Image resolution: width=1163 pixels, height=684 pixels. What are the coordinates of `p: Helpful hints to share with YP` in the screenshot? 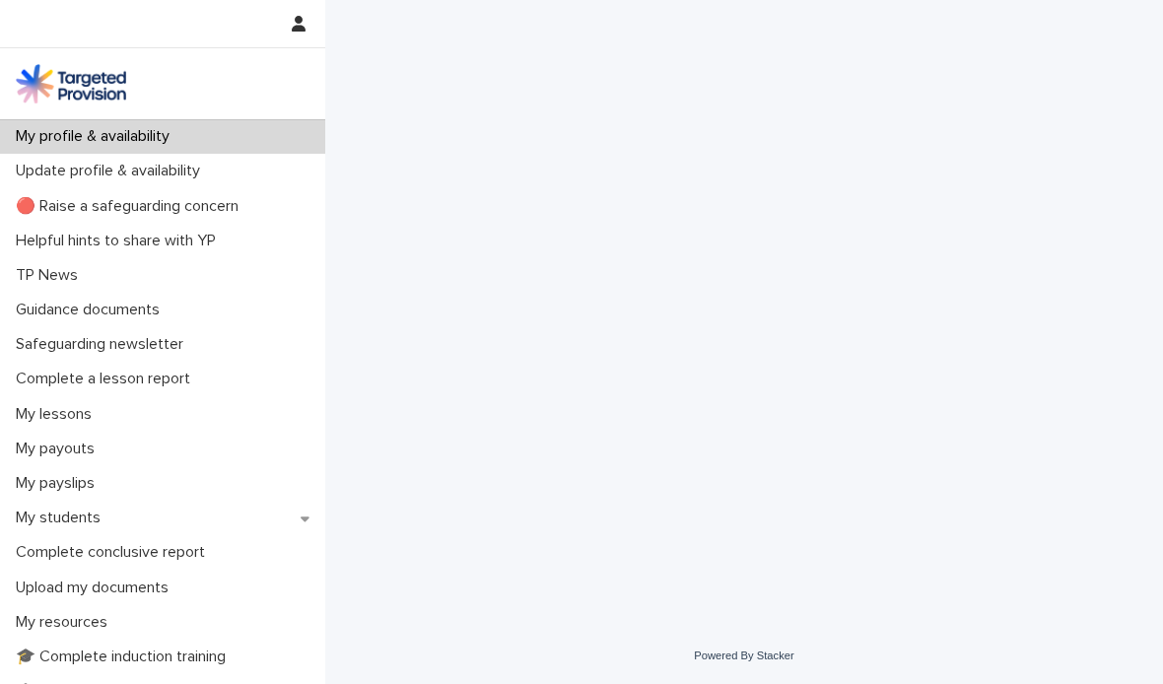 It's located at (119, 241).